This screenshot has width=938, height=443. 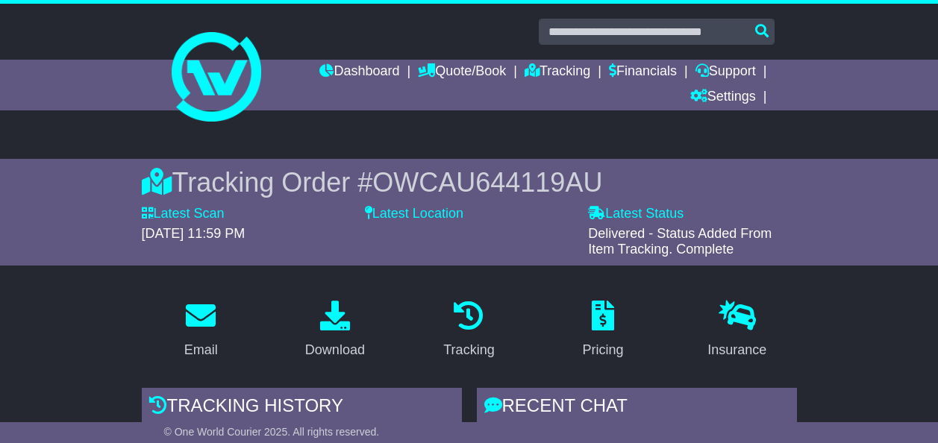 What do you see at coordinates (414, 214) in the screenshot?
I see `label: Latest Location` at bounding box center [414, 214].